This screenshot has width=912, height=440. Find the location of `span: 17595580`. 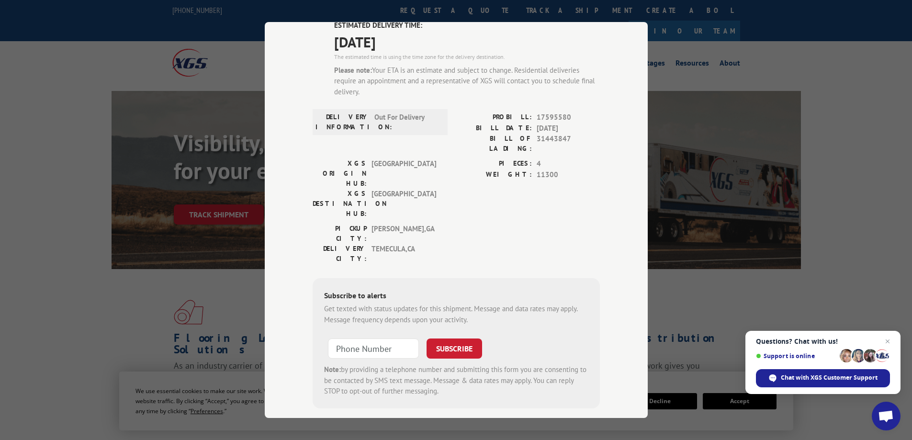

span: 17595580 is located at coordinates (568, 117).